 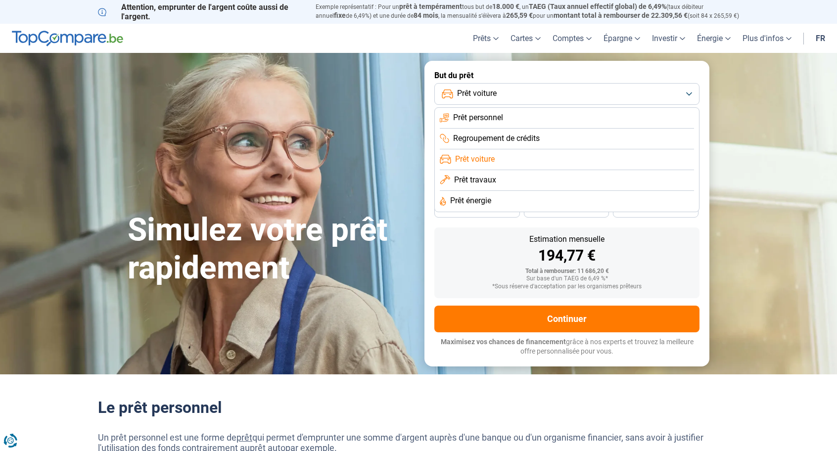 I want to click on div: Sur base d'un TAEG de 6,49 %*, so click(x=567, y=279).